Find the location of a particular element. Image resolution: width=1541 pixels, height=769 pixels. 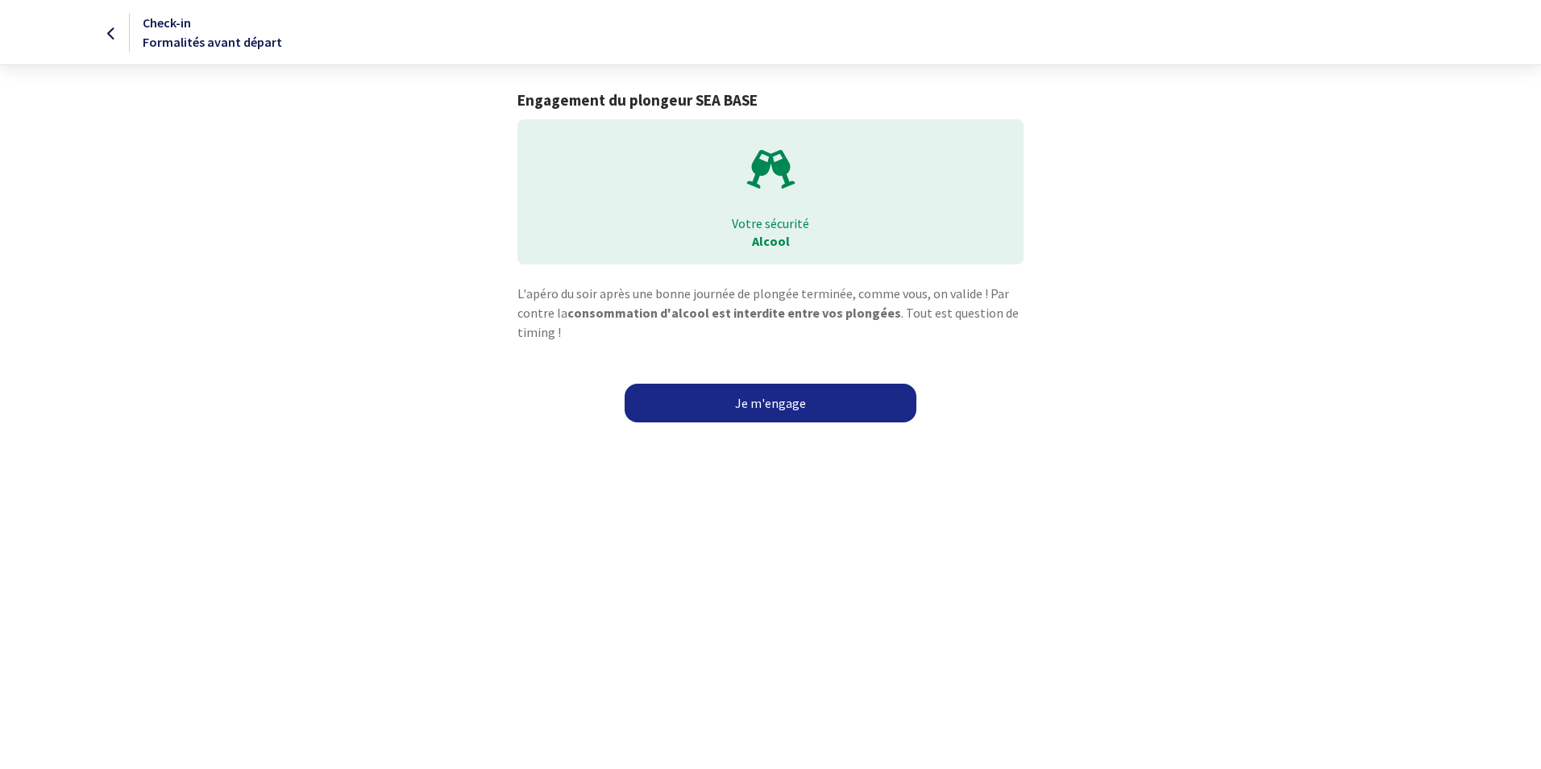

p: Votre sécurité is located at coordinates (770, 223).